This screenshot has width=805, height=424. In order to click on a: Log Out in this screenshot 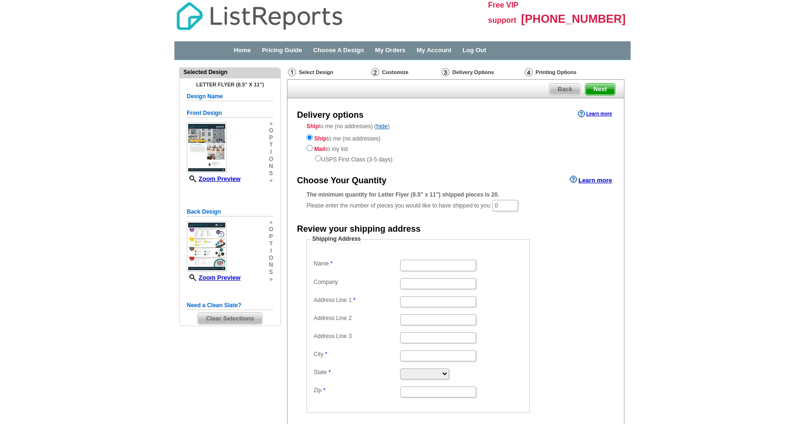, I will do `click(474, 50)`.